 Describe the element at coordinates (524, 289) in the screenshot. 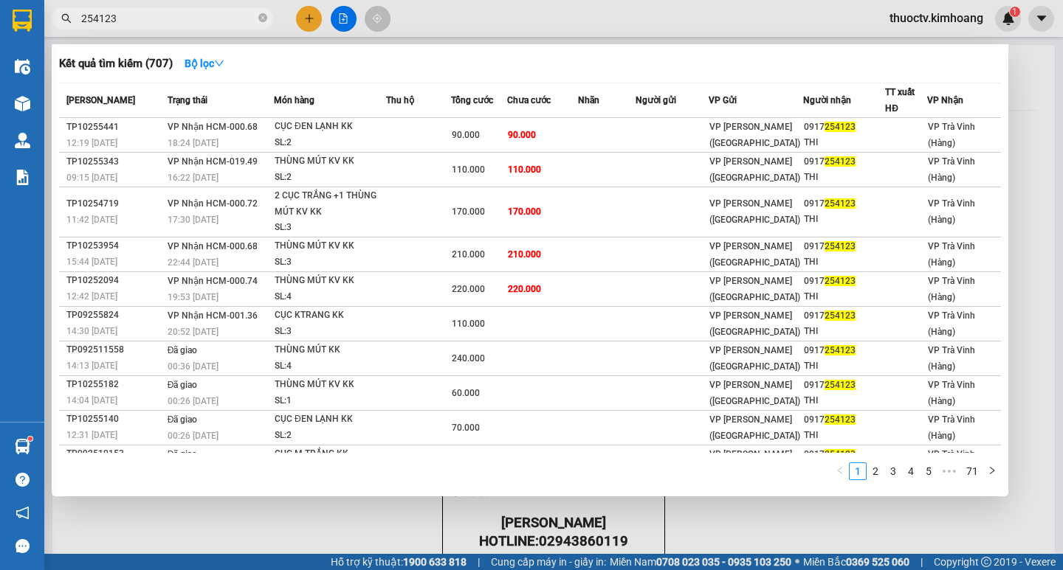

I see `span: 220.000` at that location.